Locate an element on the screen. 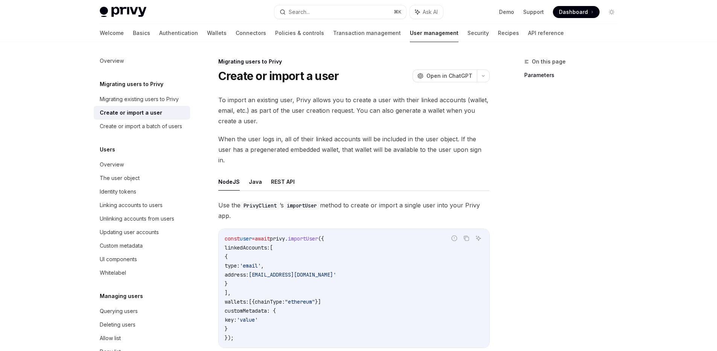  a: The user object is located at coordinates (142, 178).